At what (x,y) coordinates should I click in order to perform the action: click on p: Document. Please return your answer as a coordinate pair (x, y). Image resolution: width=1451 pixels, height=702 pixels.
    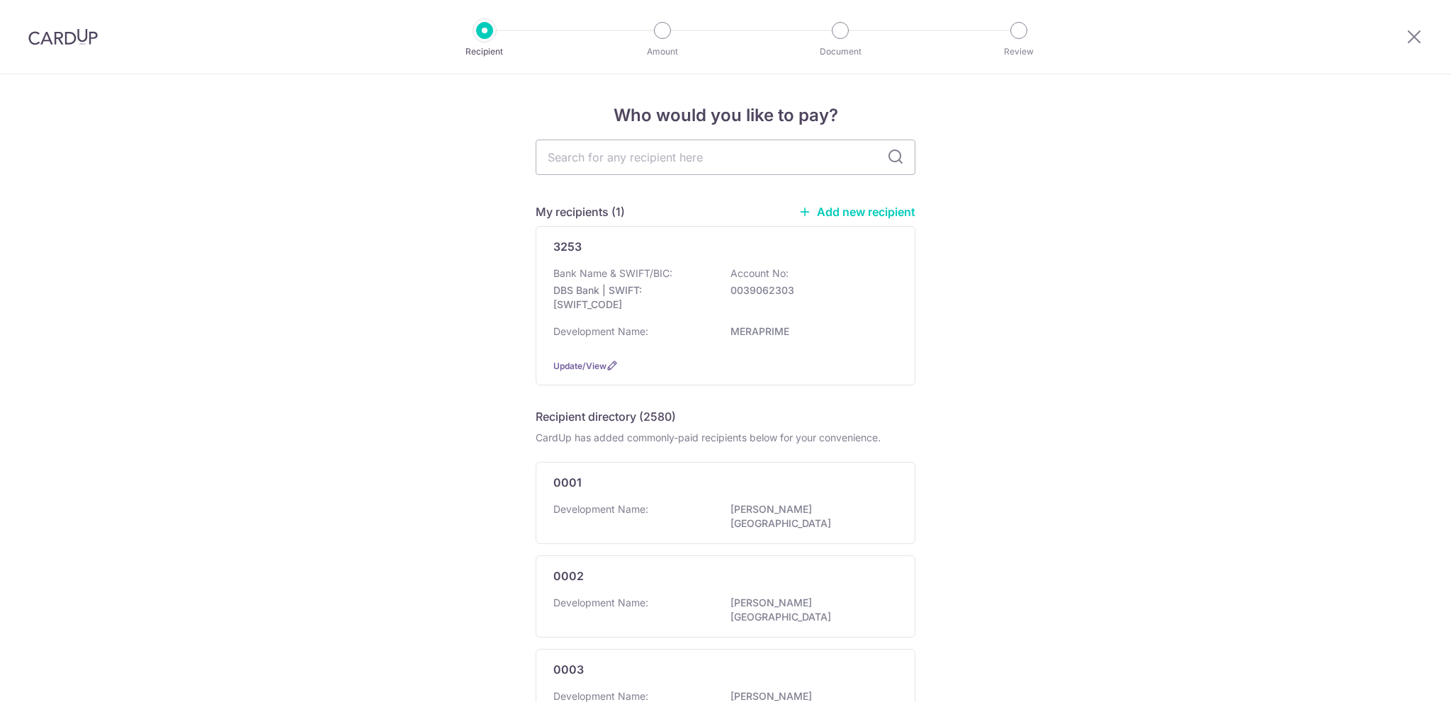
    Looking at the image, I should click on (840, 52).